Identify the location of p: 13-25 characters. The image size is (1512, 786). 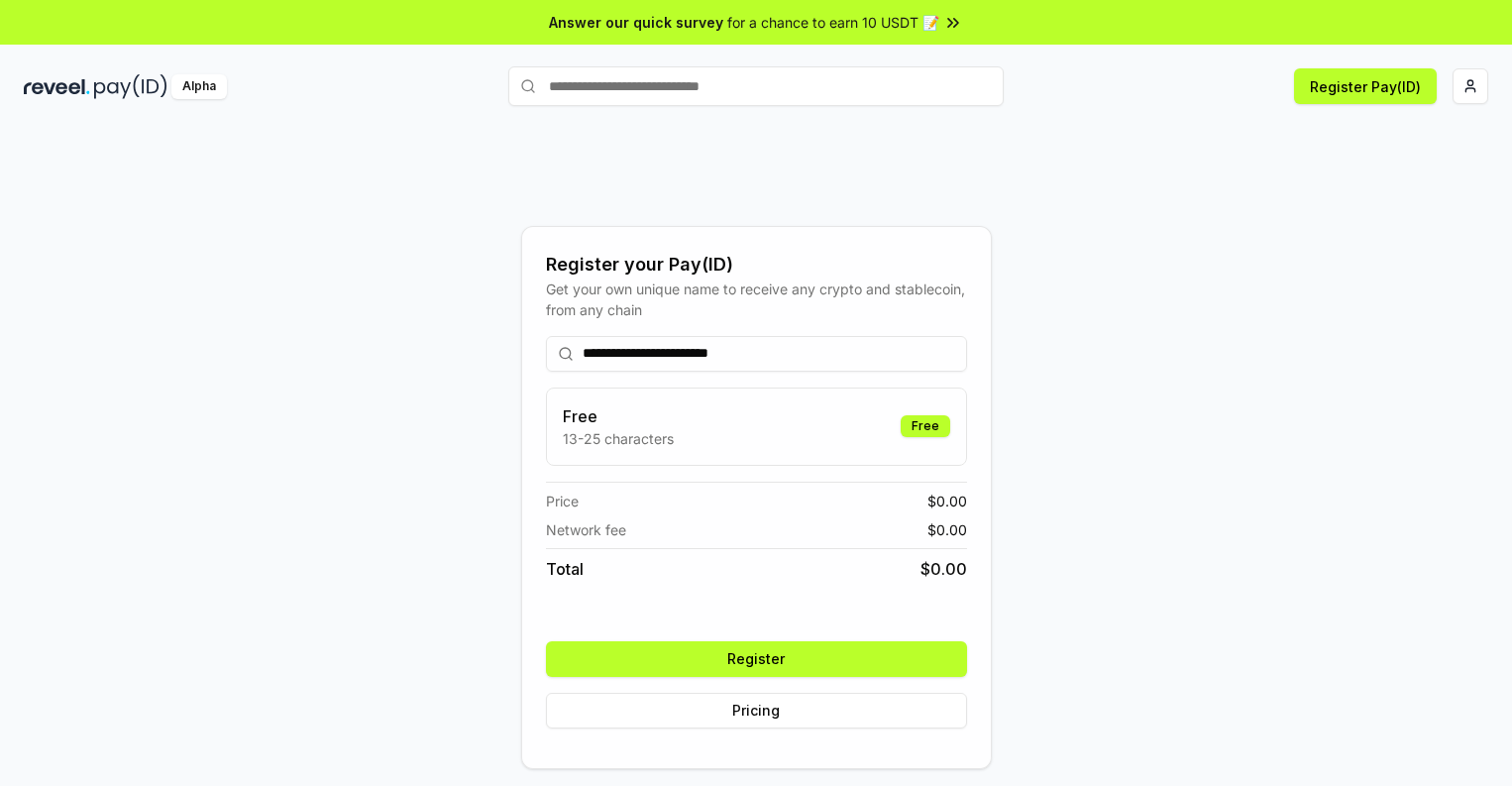
(619, 438).